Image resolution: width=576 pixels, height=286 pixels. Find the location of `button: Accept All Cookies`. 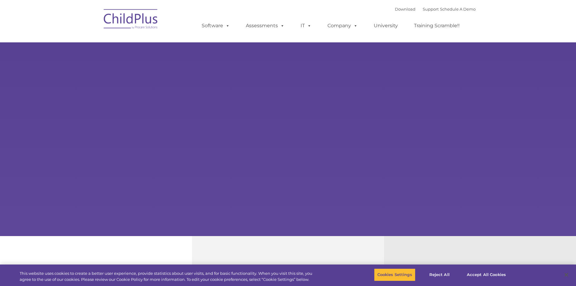

button: Accept All Cookies is located at coordinates (486, 275).